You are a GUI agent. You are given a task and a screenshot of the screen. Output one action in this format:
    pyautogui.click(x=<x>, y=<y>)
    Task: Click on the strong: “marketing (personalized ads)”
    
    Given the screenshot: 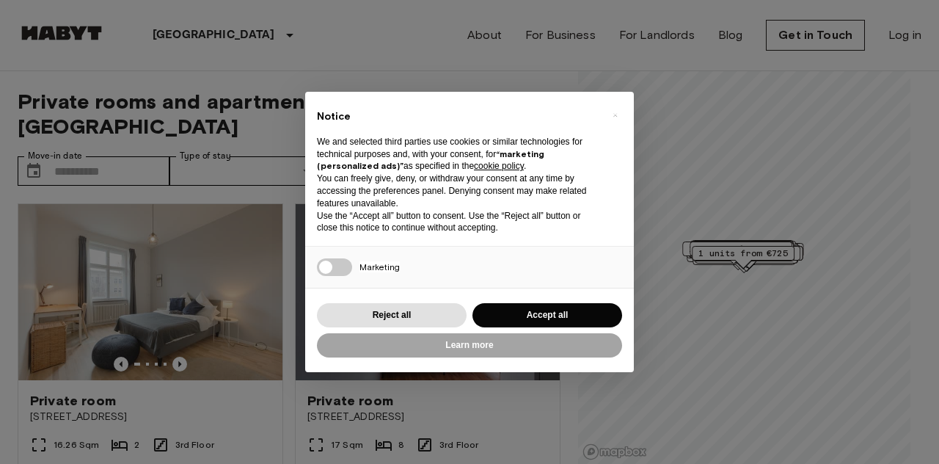 What is the action you would take?
    pyautogui.click(x=431, y=160)
    